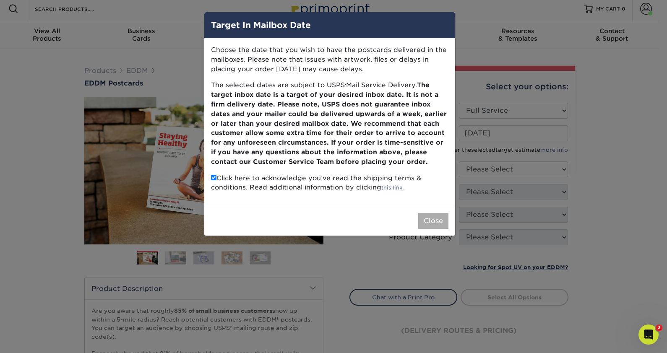 This screenshot has width=667, height=353. Describe the element at coordinates (330, 183) in the screenshot. I see `p: Click here to acknowledge you’ve read the shipping terms & conditions. Read additional informatio...` at that location.